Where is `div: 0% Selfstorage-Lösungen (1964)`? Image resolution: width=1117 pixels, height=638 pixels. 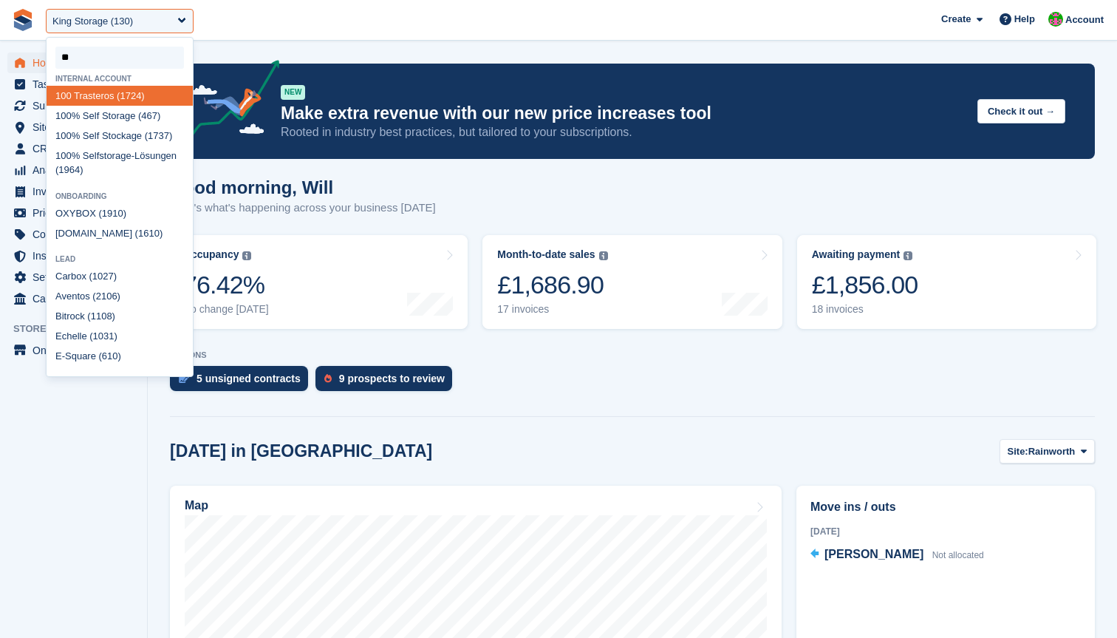 div: 0% Selfstorage-Lösungen (1964) is located at coordinates (120, 163).